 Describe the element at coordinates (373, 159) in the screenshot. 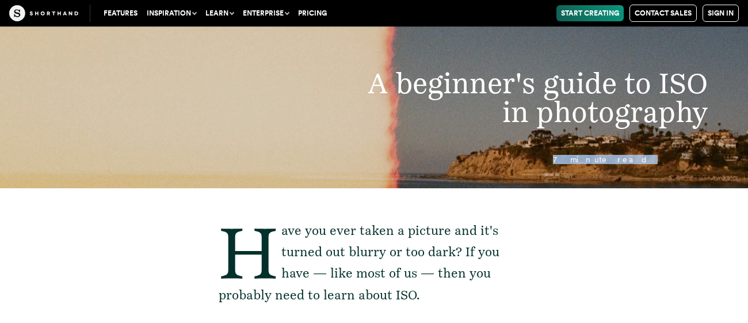

I see `p: 7 minute read` at that location.